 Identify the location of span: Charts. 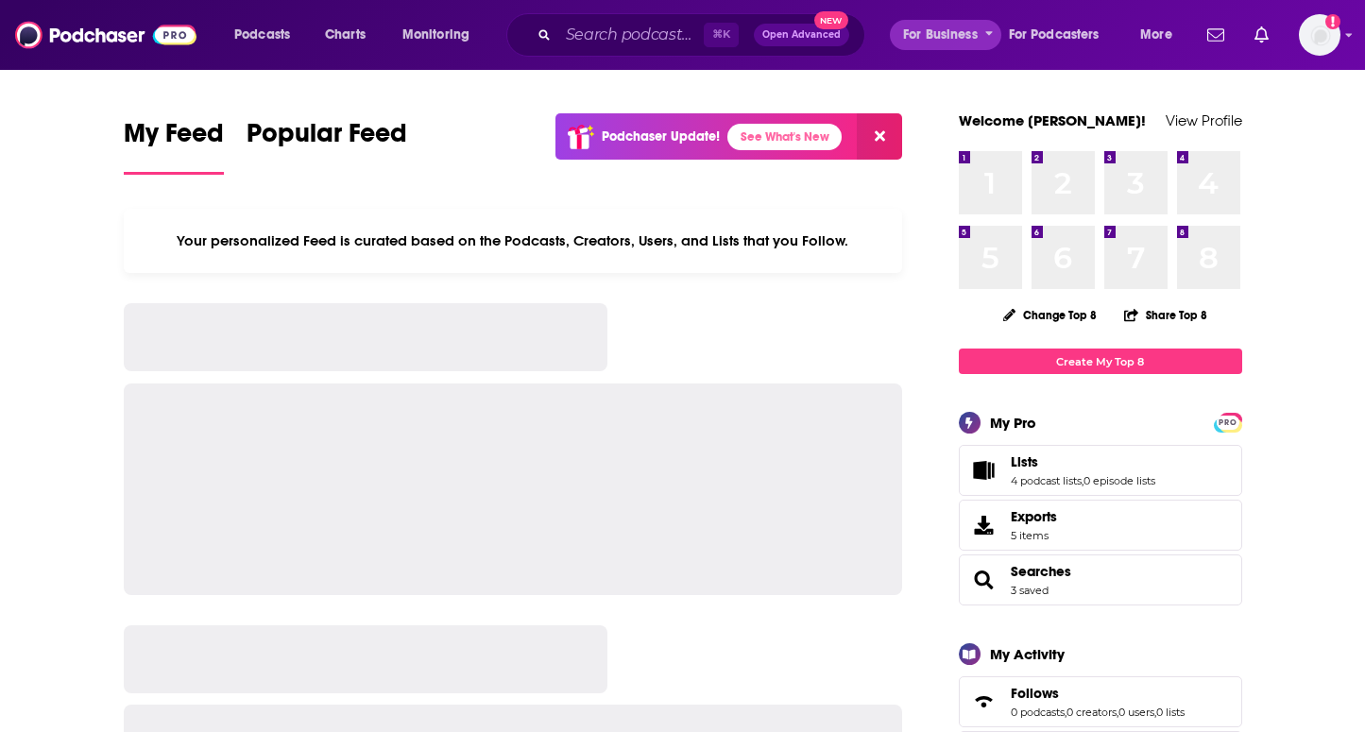
(345, 35).